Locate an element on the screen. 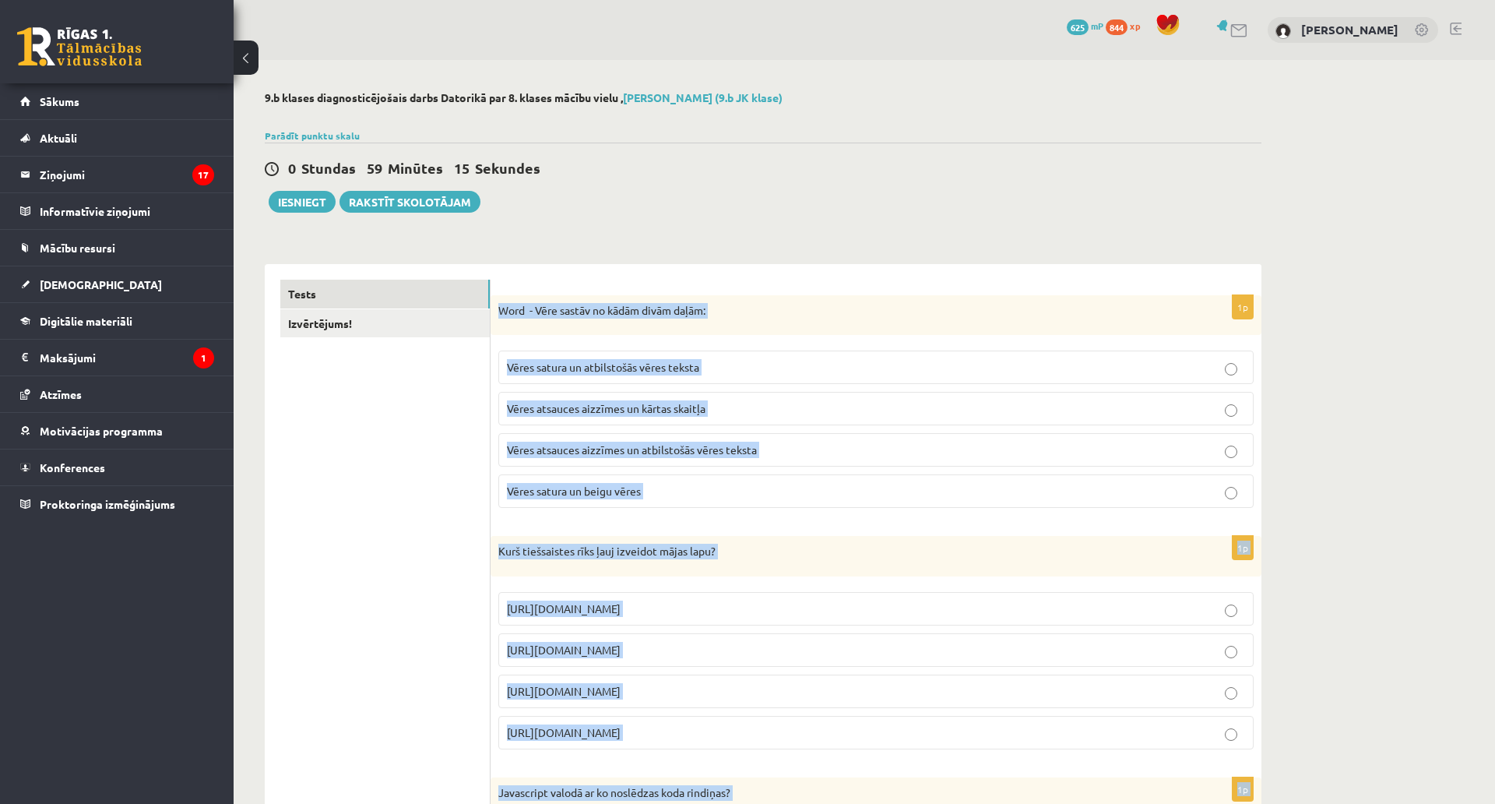 This screenshot has width=1495, height=804. a: Digitālie materiāli is located at coordinates (117, 321).